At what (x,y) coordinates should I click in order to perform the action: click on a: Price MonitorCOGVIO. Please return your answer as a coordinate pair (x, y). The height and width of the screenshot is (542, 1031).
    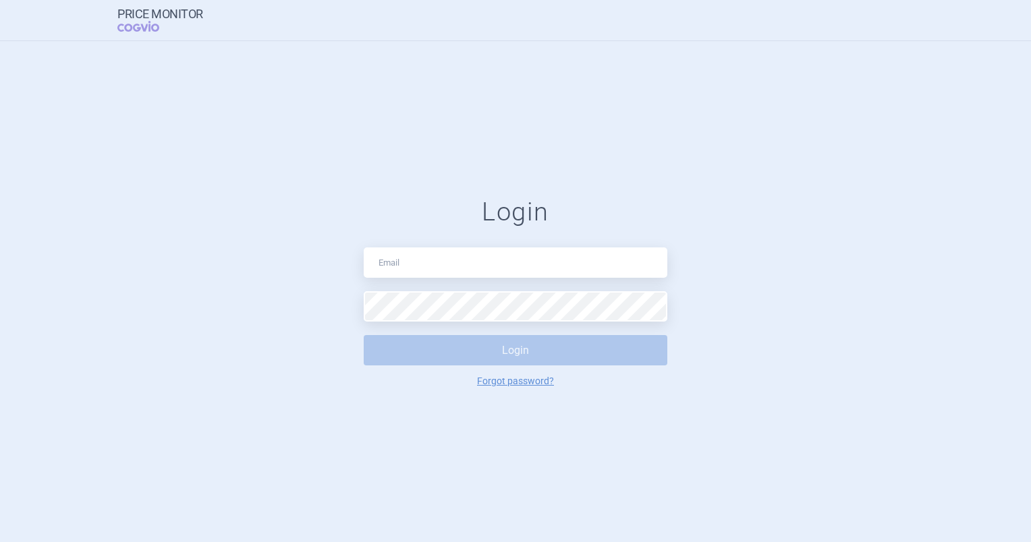
    Looking at the image, I should click on (160, 20).